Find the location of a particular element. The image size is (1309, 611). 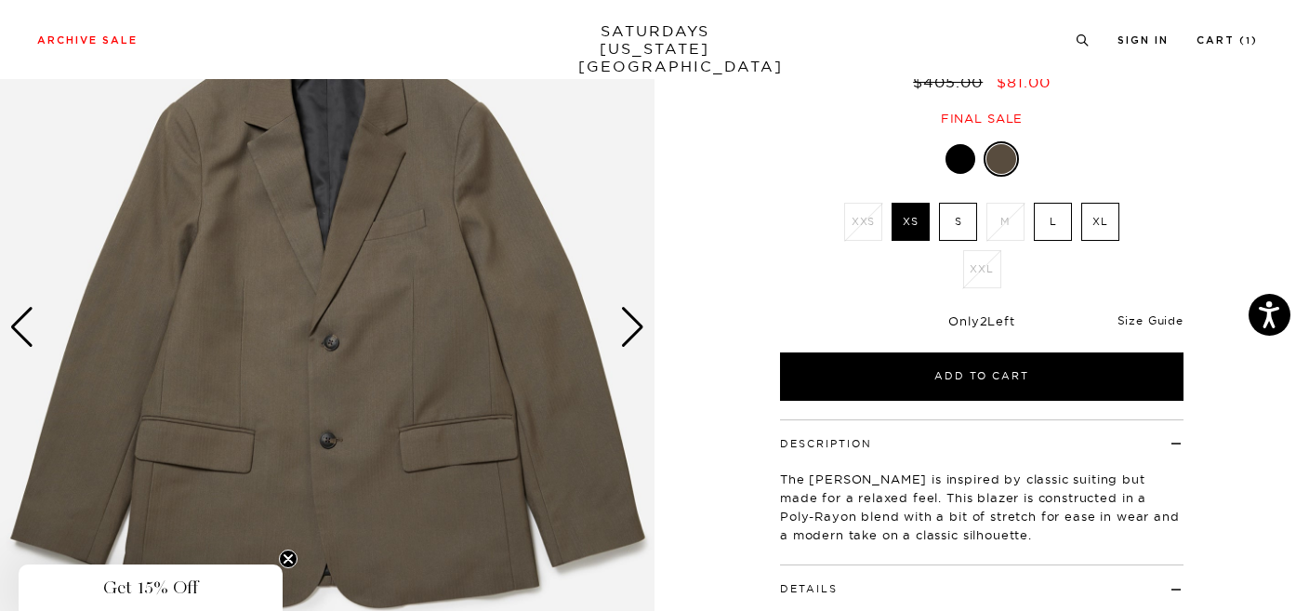

div: Only Left is located at coordinates (982, 321).